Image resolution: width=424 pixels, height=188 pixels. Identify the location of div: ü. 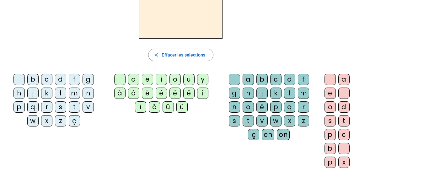
(182, 107).